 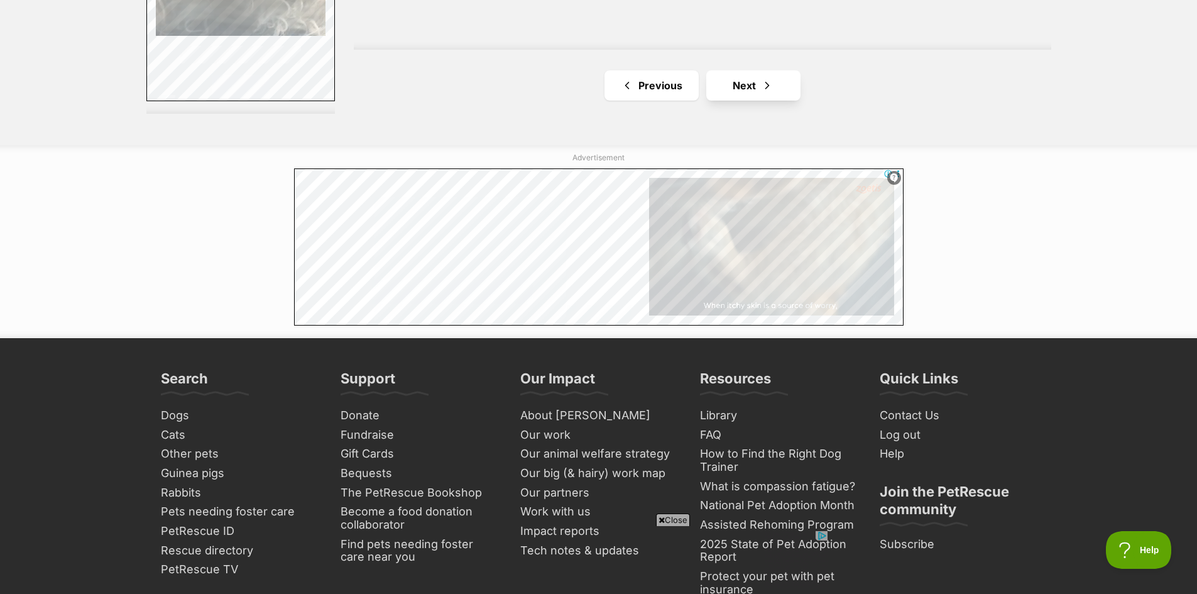 I want to click on nav: Pagination, so click(x=702, y=85).